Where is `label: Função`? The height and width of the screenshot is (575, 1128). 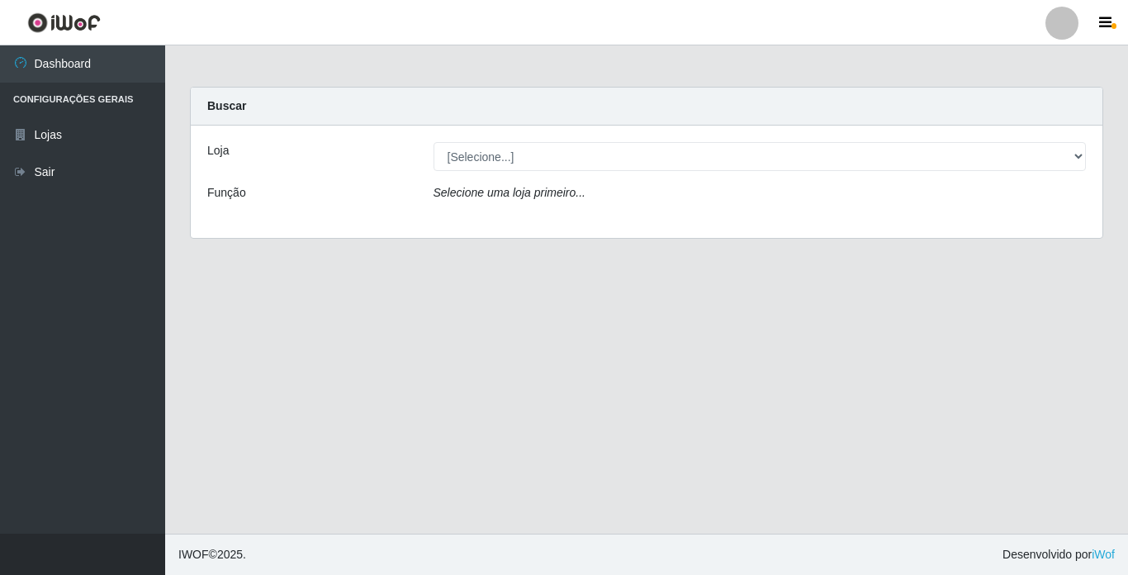 label: Função is located at coordinates (226, 192).